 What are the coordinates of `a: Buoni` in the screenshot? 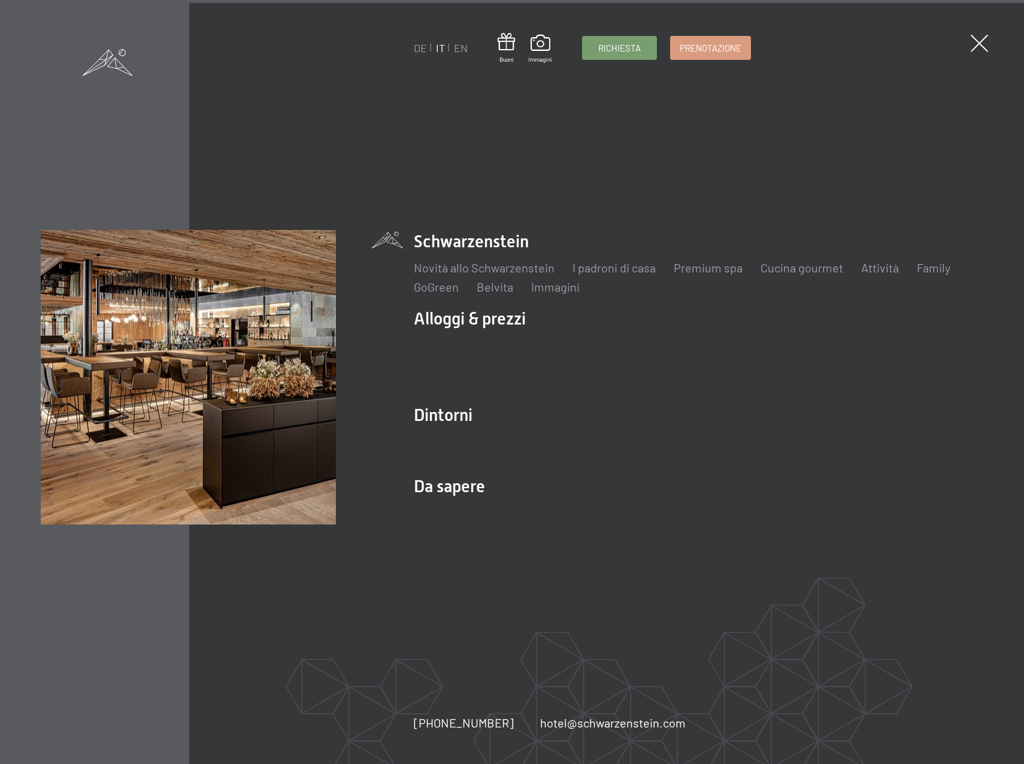 It's located at (506, 48).